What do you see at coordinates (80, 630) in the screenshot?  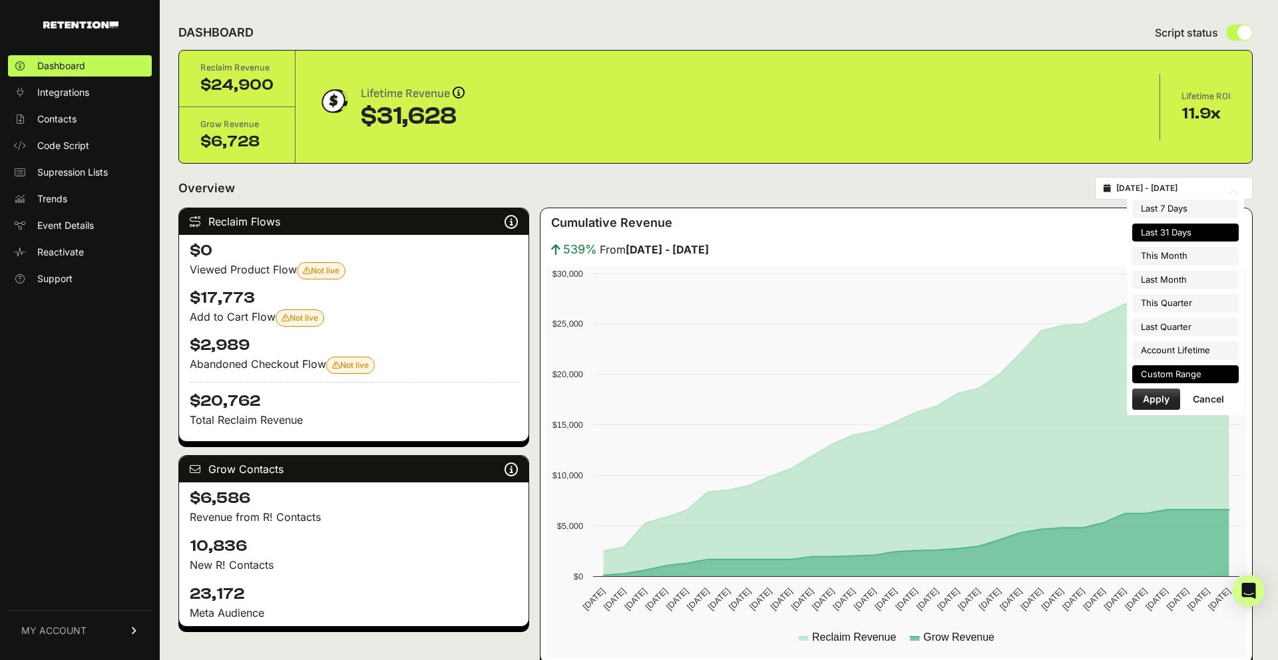 I see `a: MY ACCOUNT` at bounding box center [80, 630].